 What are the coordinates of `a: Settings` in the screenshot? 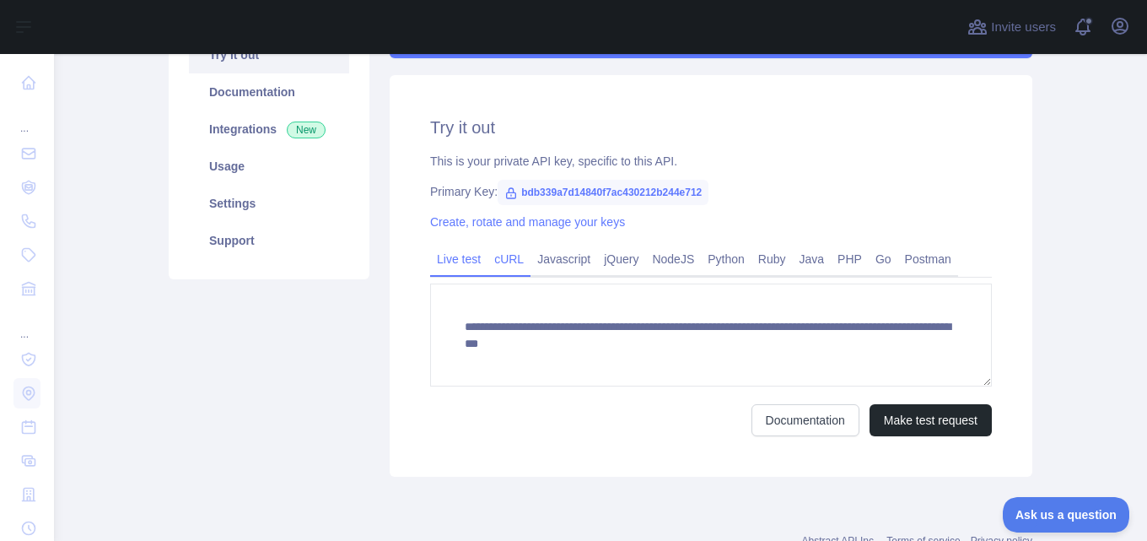 It's located at (269, 203).